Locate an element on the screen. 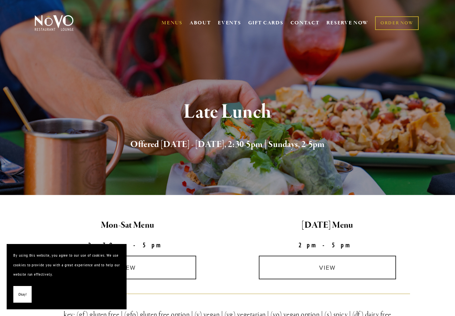  a: GIFT CARDS is located at coordinates (266, 23).